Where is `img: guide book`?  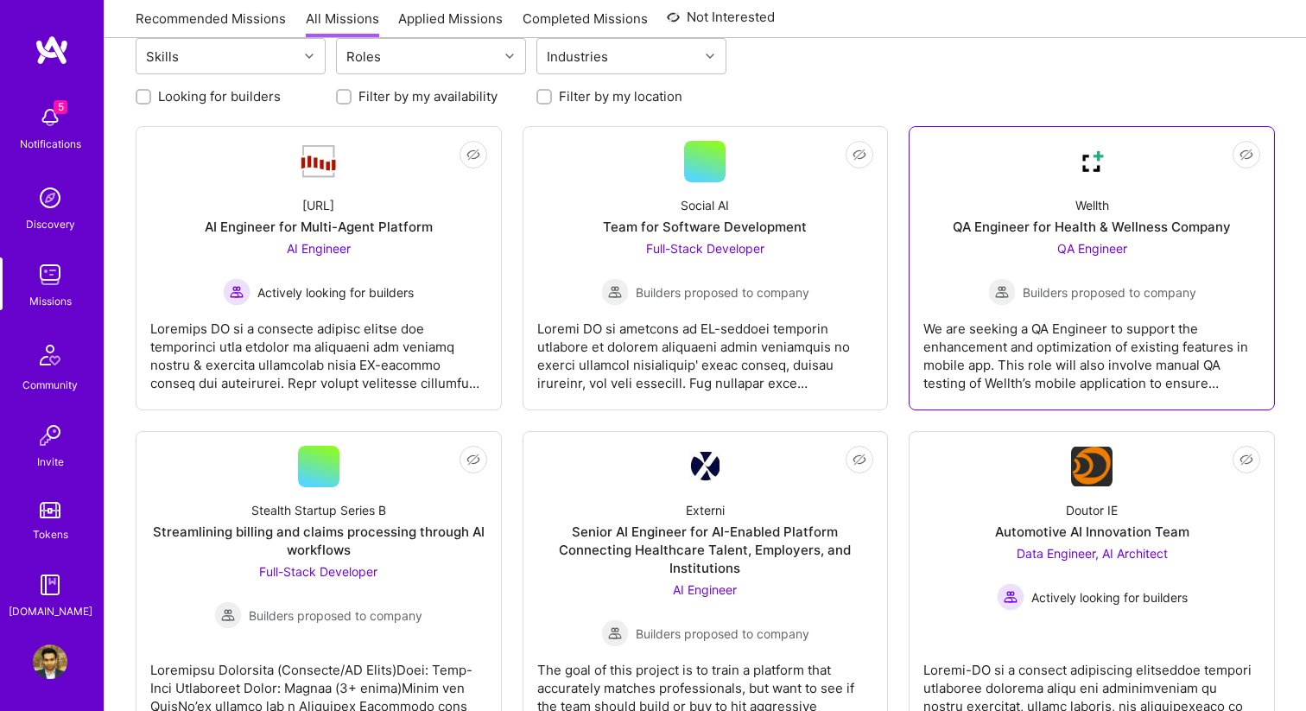
img: guide book is located at coordinates (50, 585).